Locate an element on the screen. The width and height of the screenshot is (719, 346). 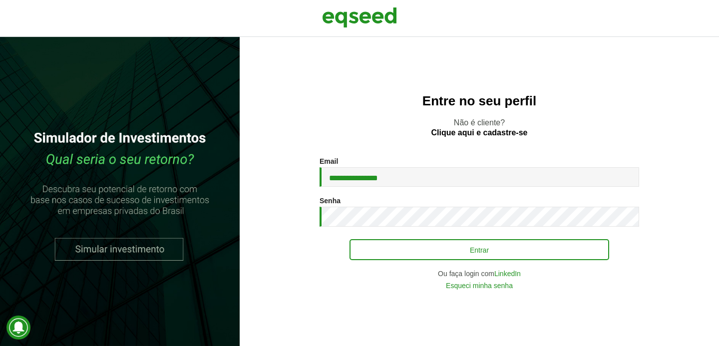
label: Email is located at coordinates (329, 161).